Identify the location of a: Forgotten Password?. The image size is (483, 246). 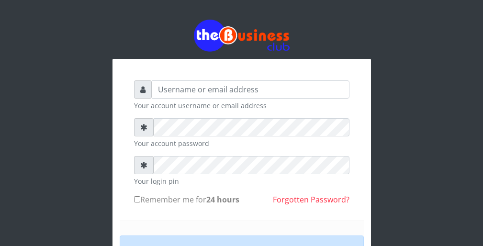
(311, 200).